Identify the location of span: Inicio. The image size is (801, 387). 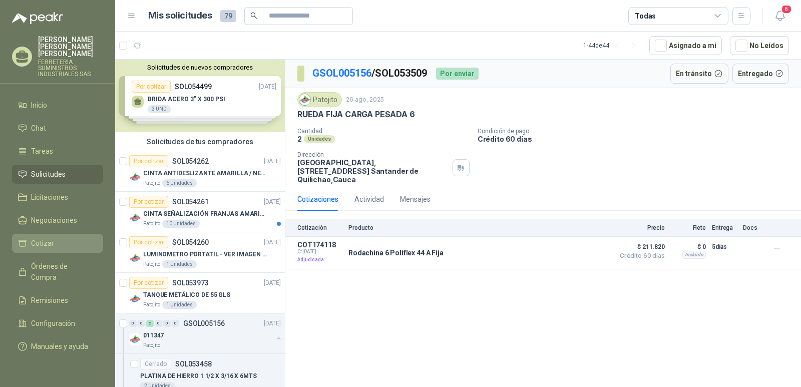
(39, 105).